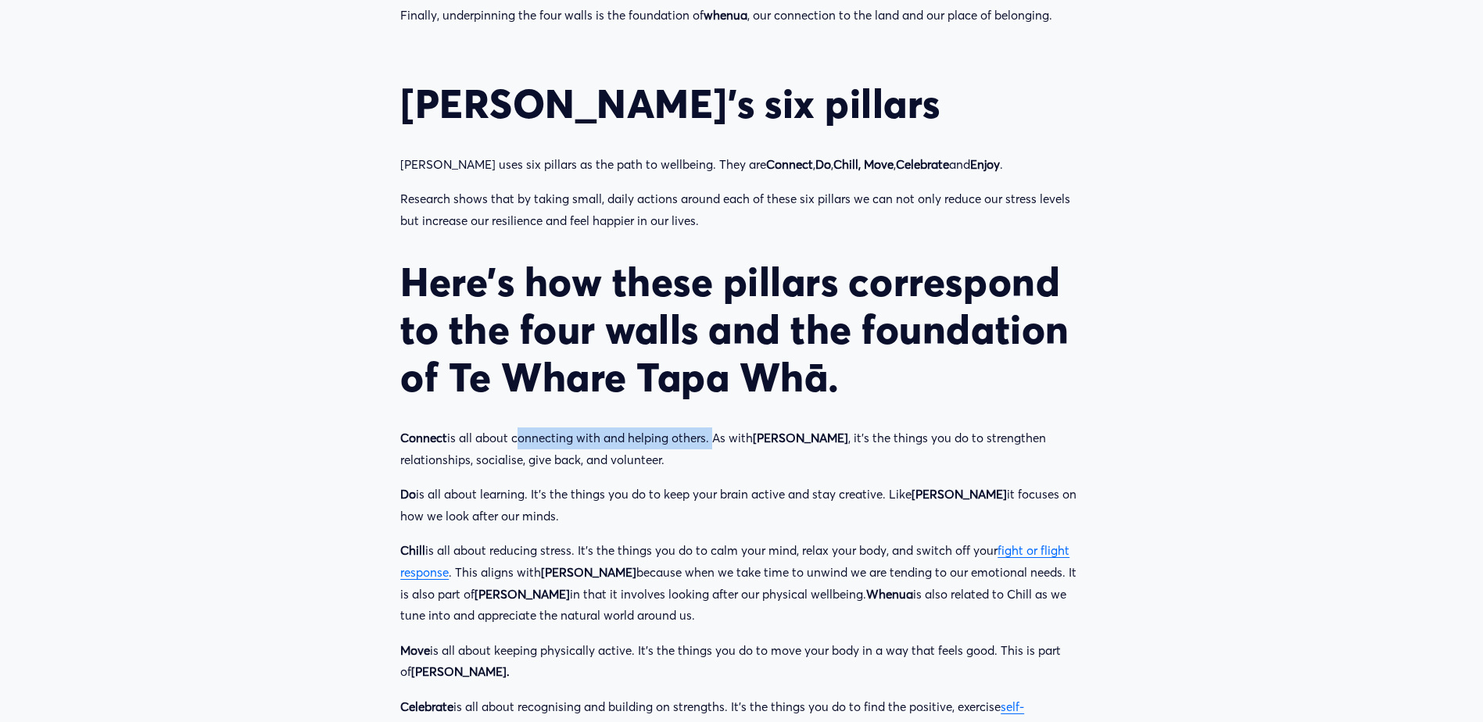  What do you see at coordinates (741, 662) in the screenshot?
I see `p: is all about keeping physically active. It’s the things you do to move your body in a way that fe...` at bounding box center [741, 662].